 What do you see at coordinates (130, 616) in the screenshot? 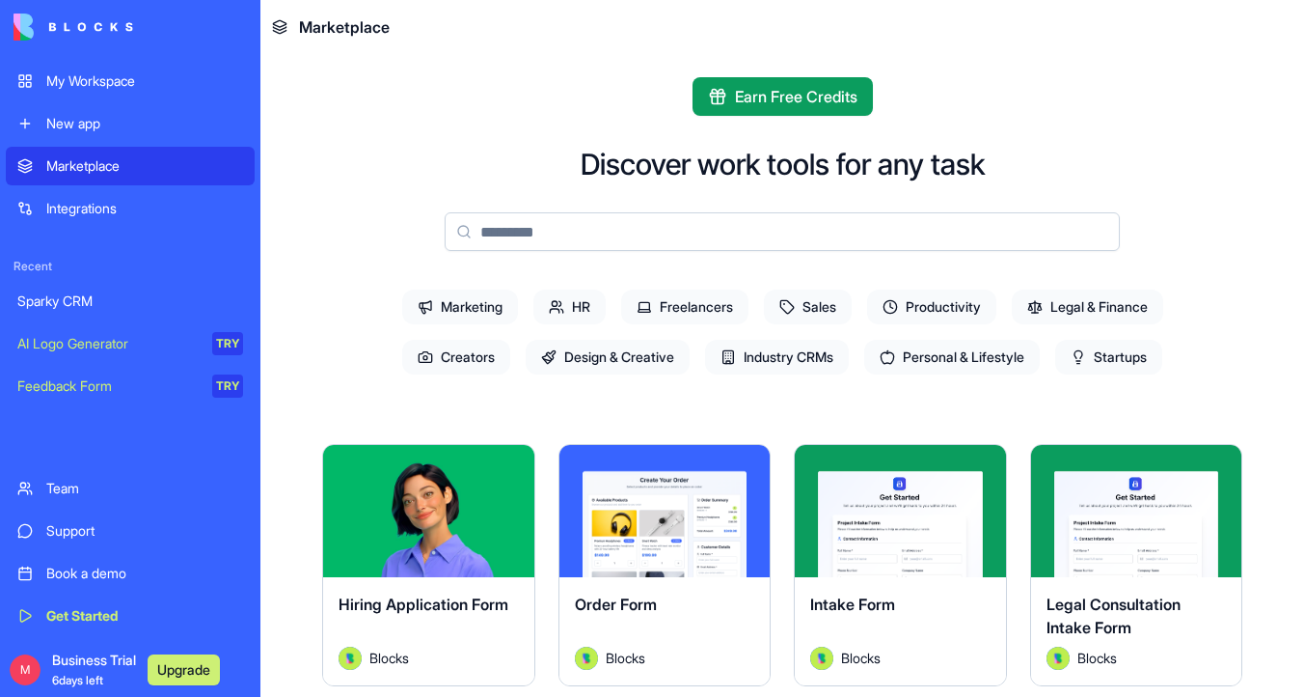
I see `a: Get Started` at bounding box center [130, 616].